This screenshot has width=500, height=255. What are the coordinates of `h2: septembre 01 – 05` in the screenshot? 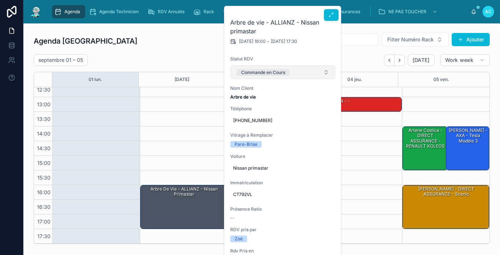 It's located at (61, 60).